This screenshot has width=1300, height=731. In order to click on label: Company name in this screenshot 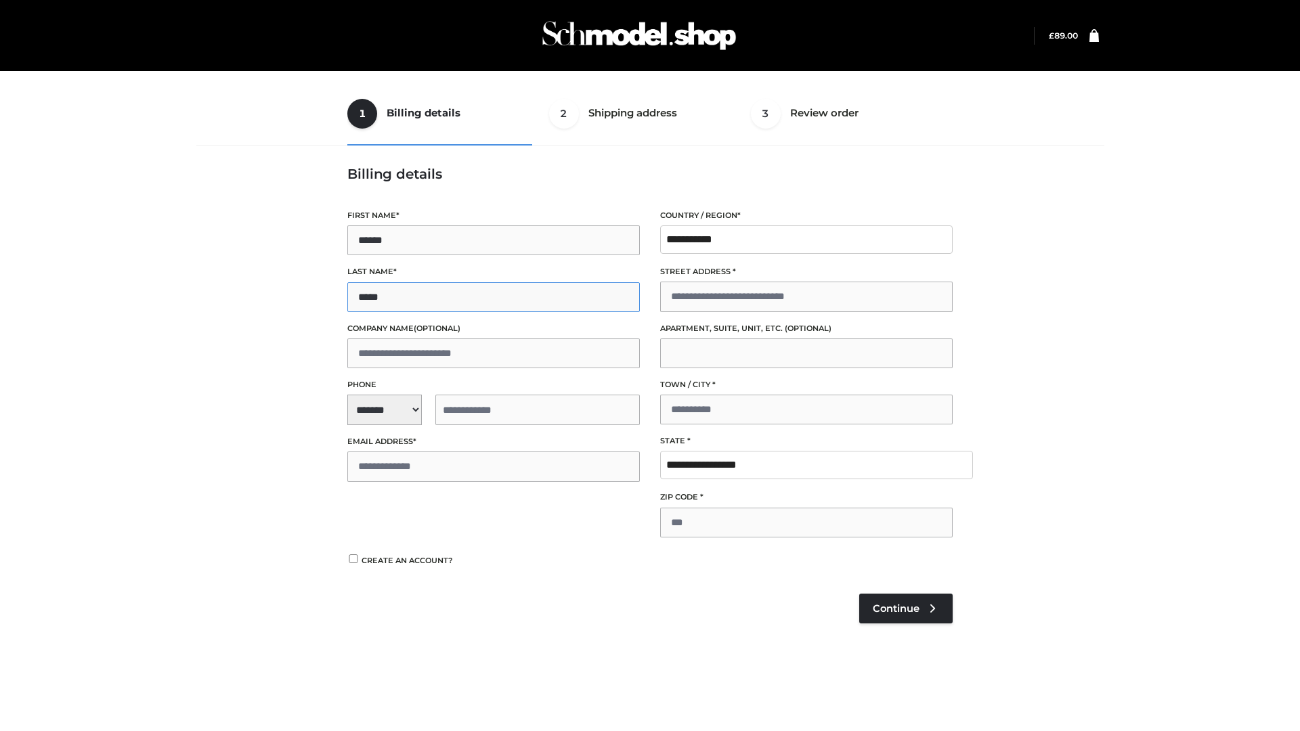, I will do `click(494, 328)`.